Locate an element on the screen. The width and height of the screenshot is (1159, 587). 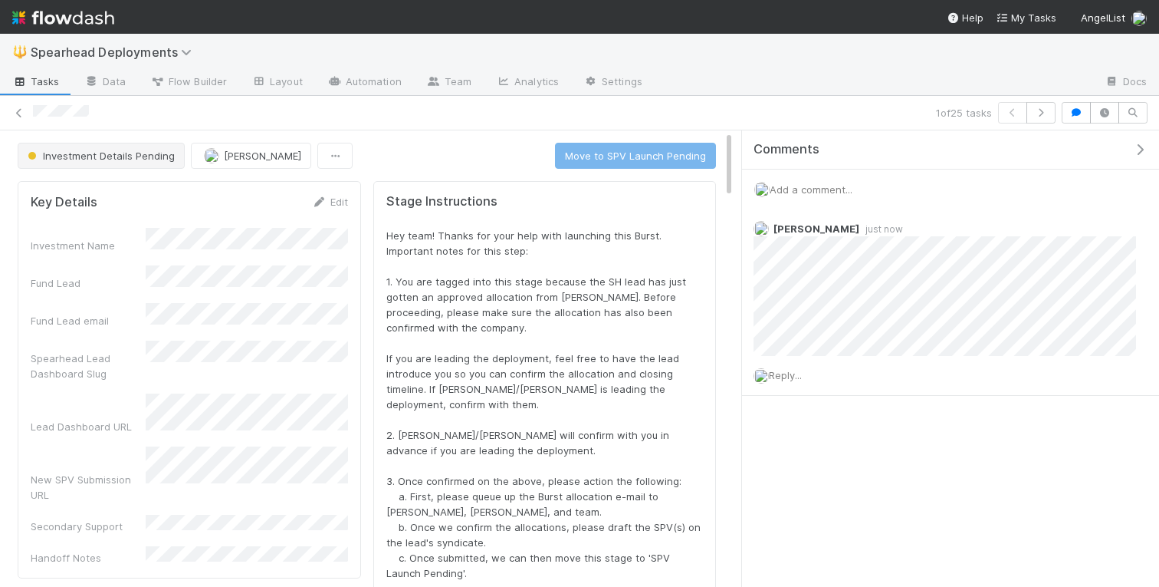
a: Analytics is located at coordinates (528, 83).